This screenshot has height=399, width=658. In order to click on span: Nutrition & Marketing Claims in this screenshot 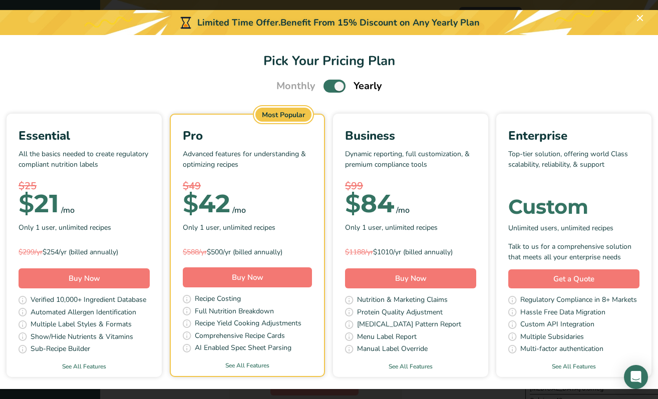, I will do `click(402, 300)`.